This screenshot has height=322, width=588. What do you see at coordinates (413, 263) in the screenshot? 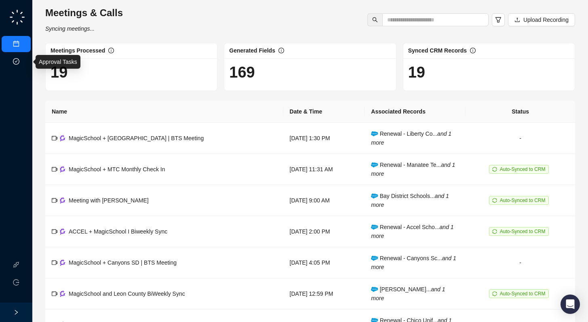
I see `span: Renewal - Canyons Sc...` at bounding box center [413, 263].